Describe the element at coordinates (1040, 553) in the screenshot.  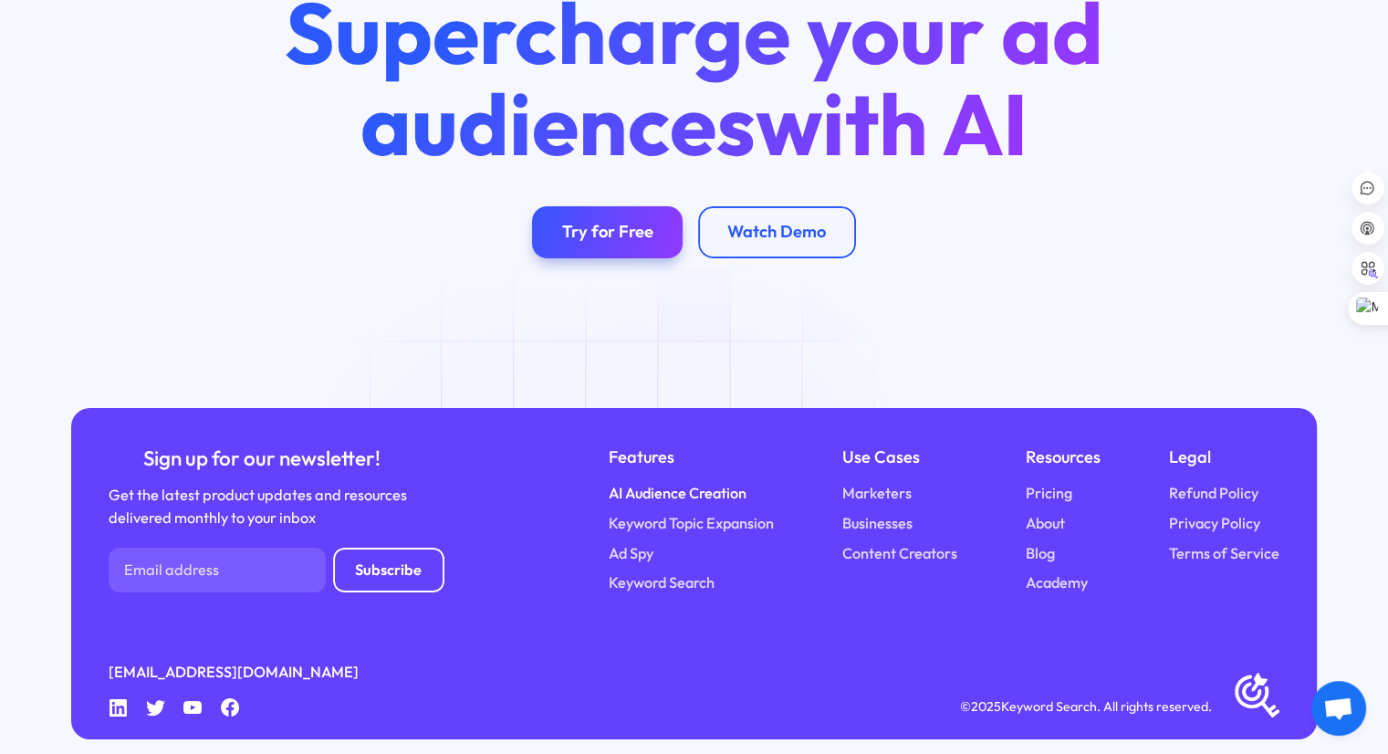
I see `a: Blog` at that location.